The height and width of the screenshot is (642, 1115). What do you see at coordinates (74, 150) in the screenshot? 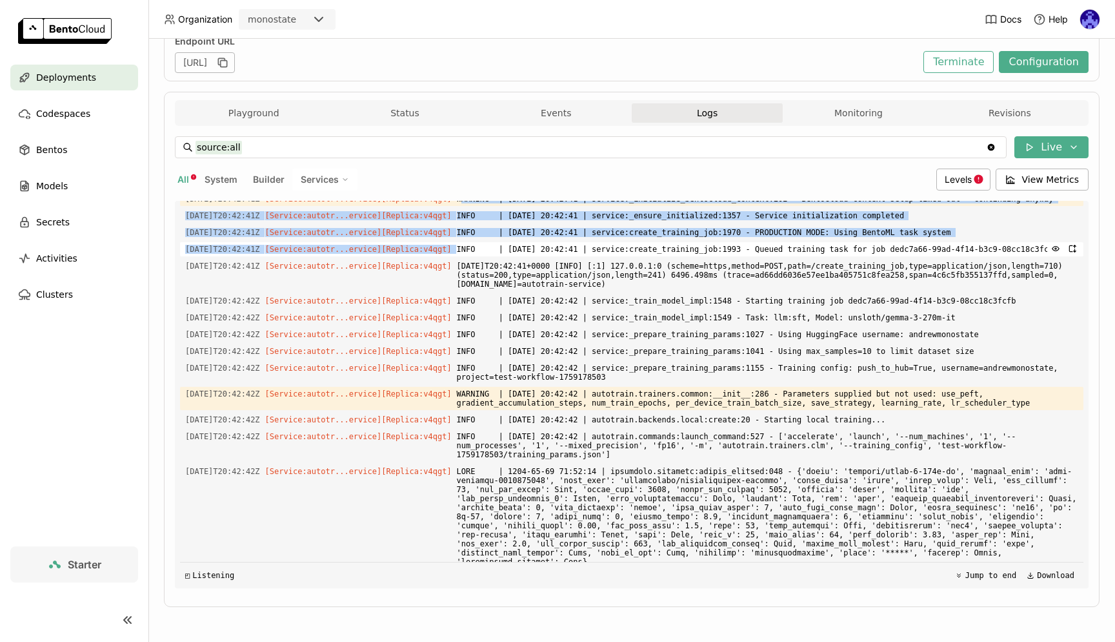
I see `a: Bentos` at bounding box center [74, 150].